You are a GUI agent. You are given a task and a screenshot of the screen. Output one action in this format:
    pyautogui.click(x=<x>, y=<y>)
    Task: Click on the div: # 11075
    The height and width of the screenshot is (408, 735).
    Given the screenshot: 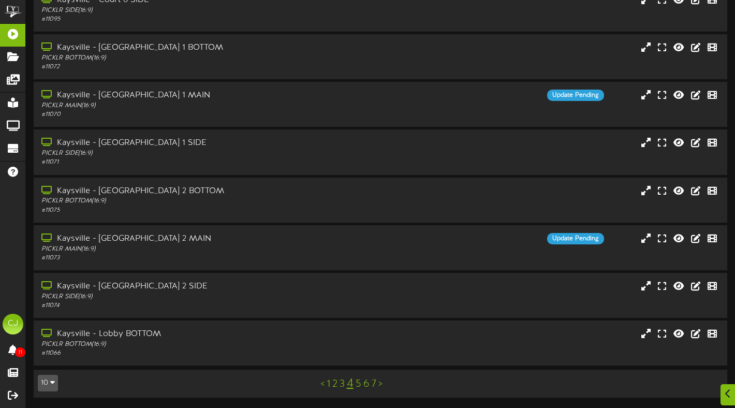 What is the action you would take?
    pyautogui.click(x=178, y=210)
    